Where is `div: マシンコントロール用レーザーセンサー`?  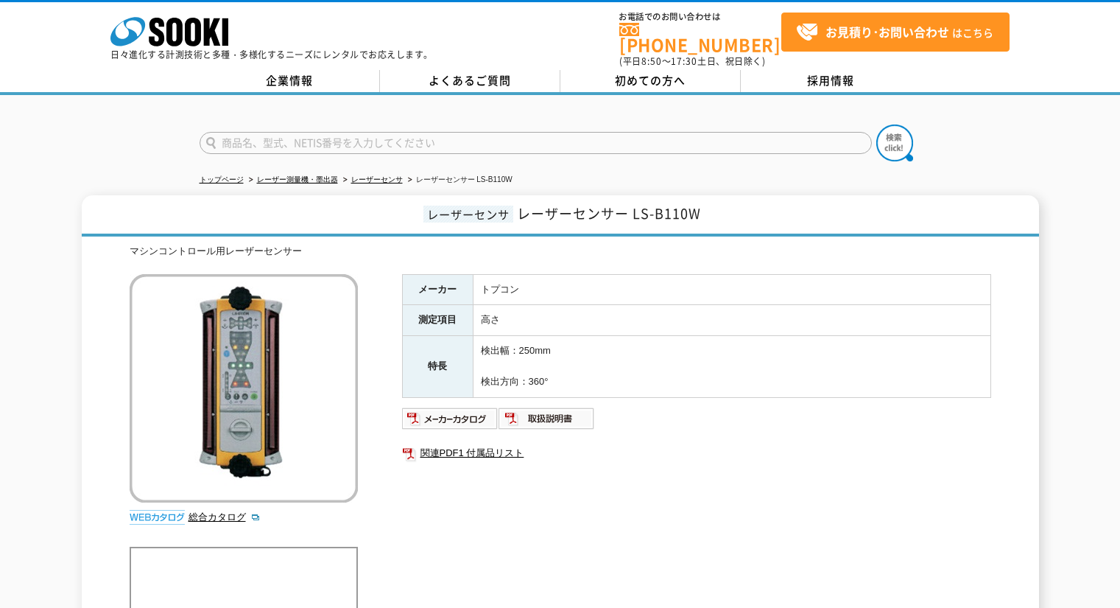
div: マシンコントロール用レーザーセンサー is located at coordinates (560, 251).